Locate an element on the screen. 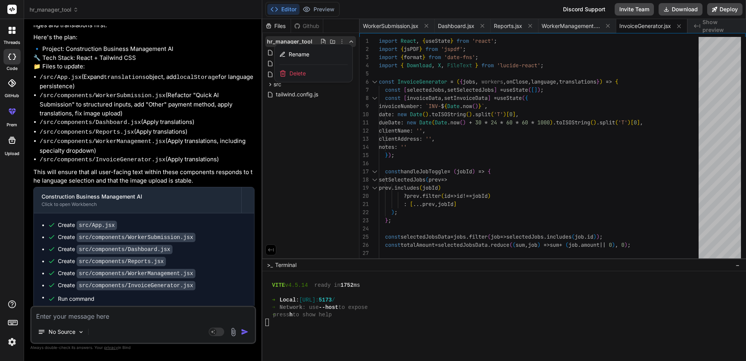 The image size is (746, 361). code: /src/components/Dashboard.jsx is located at coordinates (90, 122).